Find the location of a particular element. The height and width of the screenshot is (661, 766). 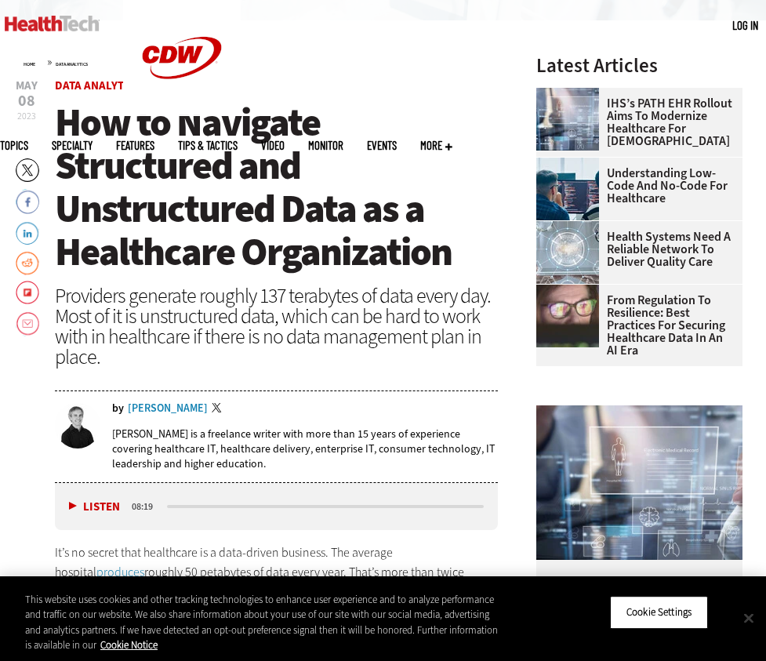

a: Log in is located at coordinates (745, 25).